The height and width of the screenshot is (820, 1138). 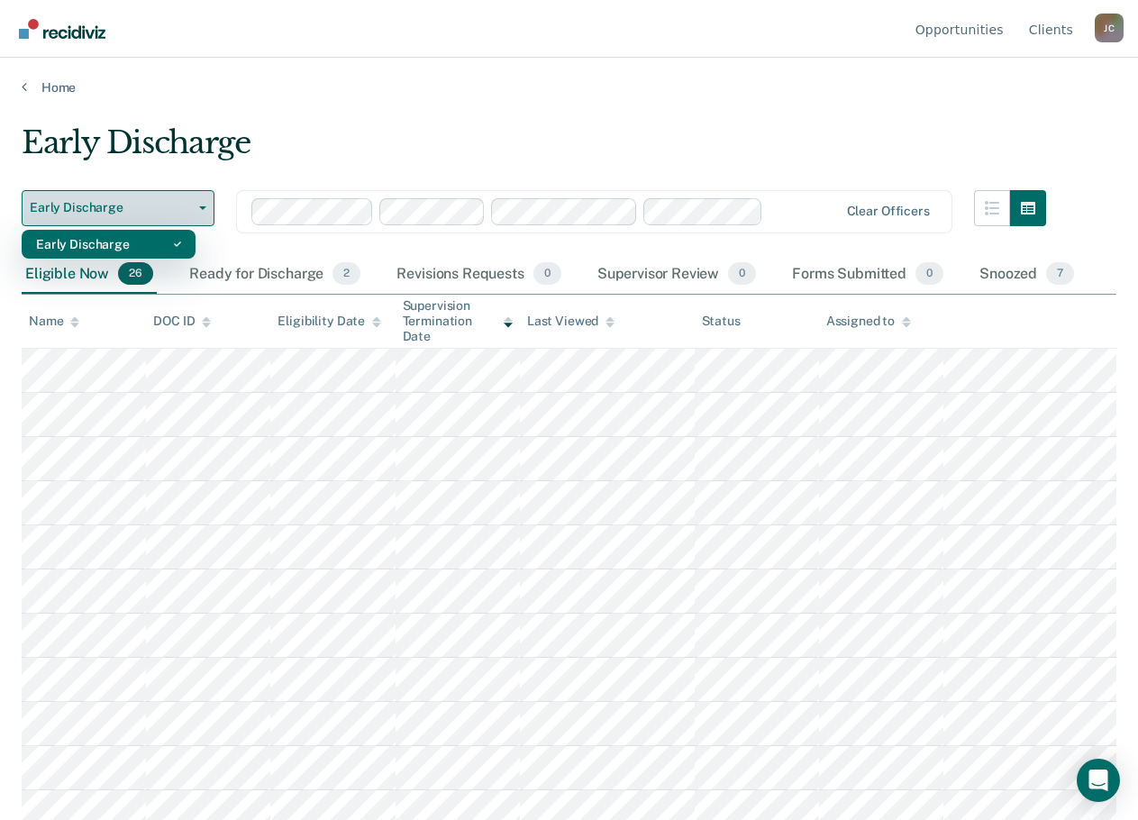 I want to click on div: Ready for Discharge2, so click(x=275, y=275).